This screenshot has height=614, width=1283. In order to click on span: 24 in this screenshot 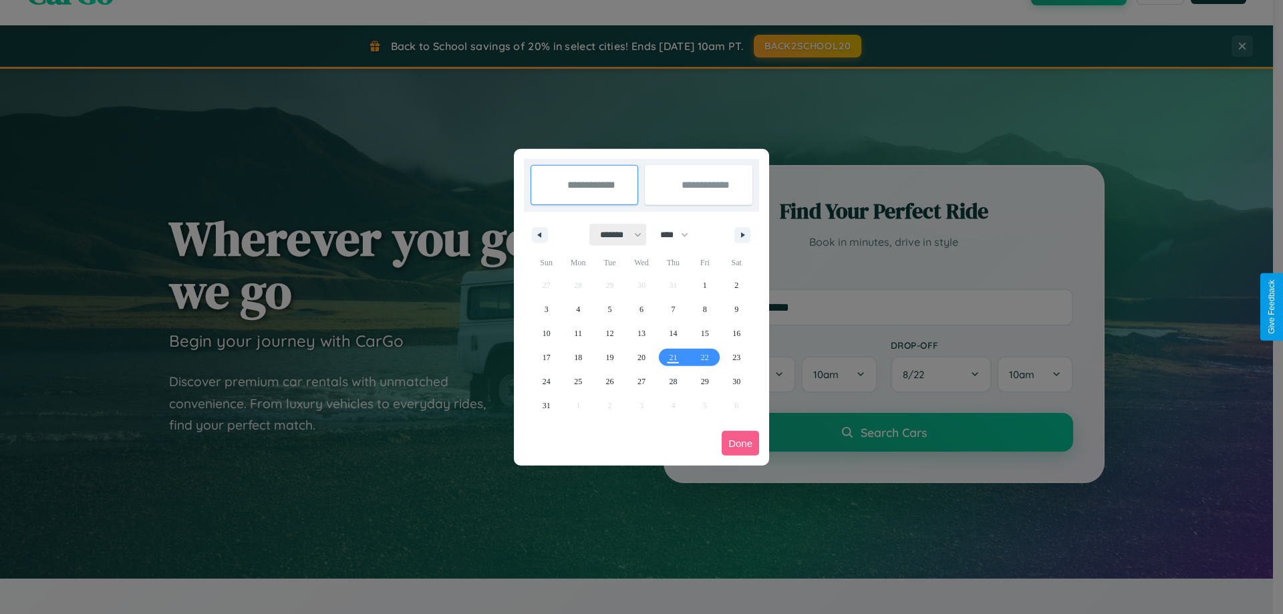, I will do `click(547, 382)`.